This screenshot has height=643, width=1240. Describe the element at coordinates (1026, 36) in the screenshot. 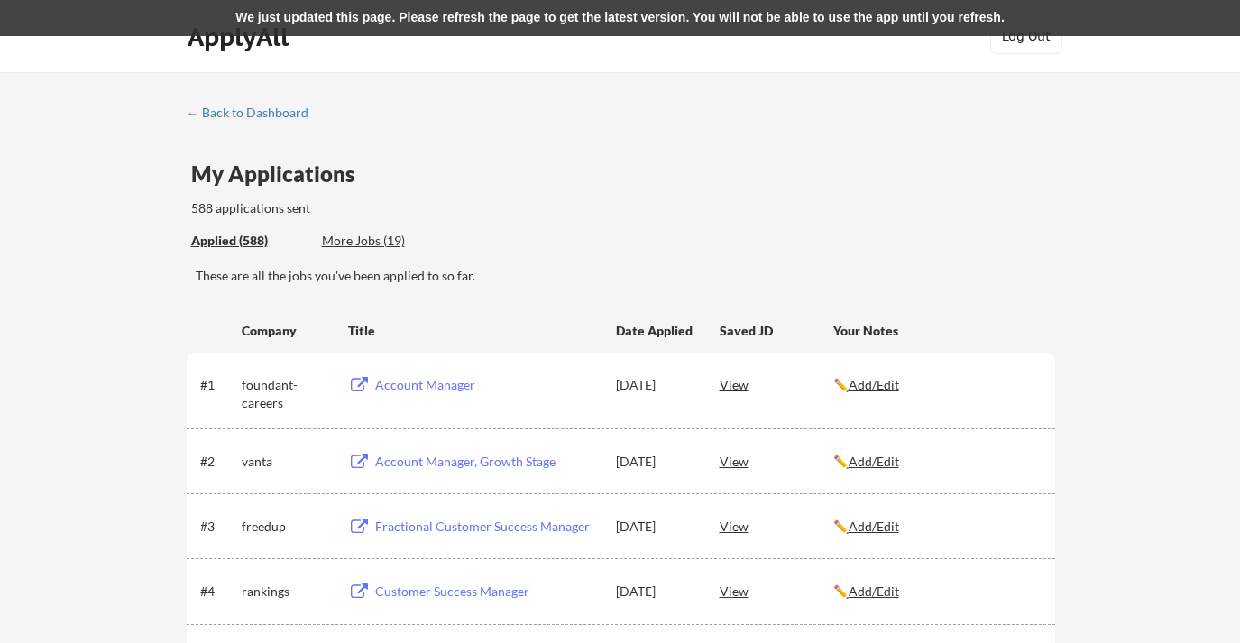

I see `button: Log Out` at that location.